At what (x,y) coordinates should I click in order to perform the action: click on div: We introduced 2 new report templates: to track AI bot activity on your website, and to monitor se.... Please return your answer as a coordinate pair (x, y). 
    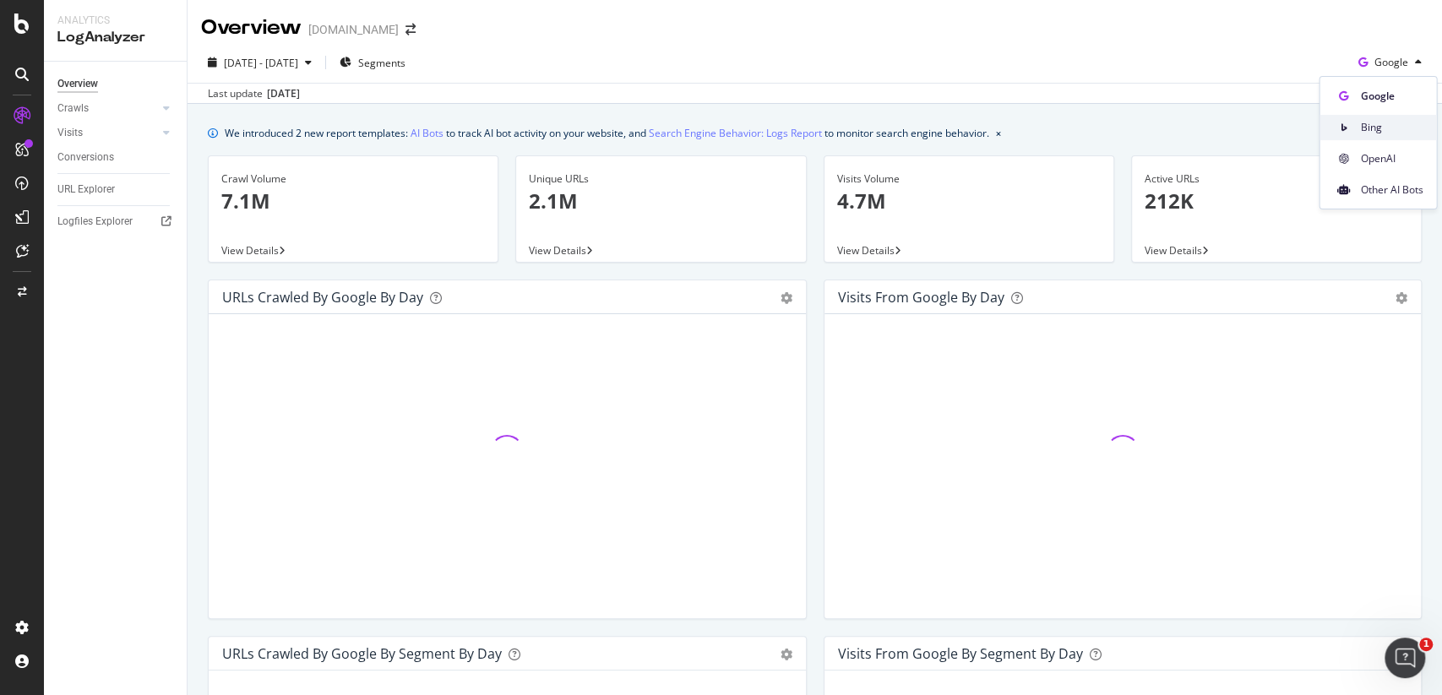
    Looking at the image, I should click on (607, 133).